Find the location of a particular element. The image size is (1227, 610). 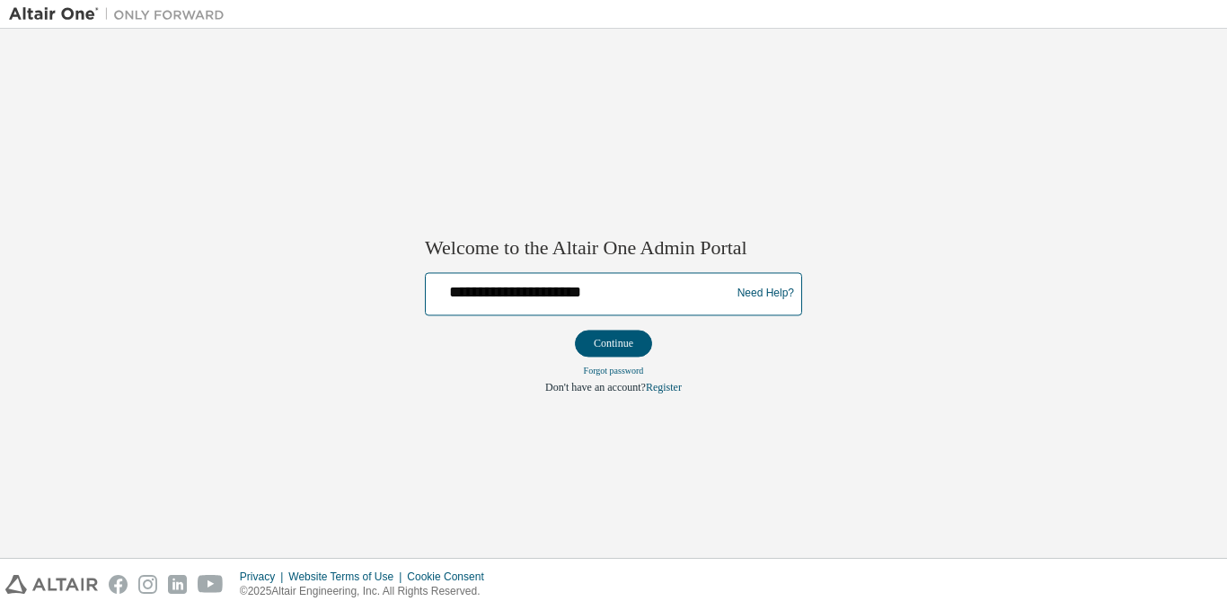

div: Privacy is located at coordinates (264, 577).